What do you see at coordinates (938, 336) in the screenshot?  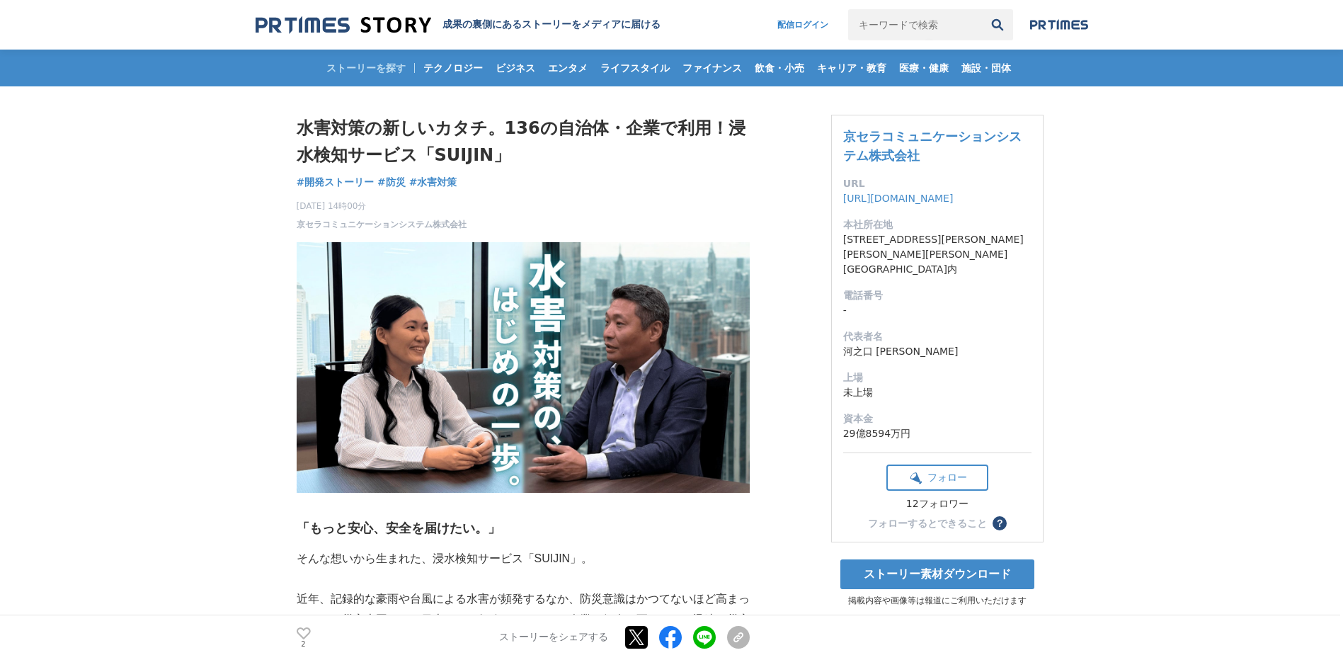 I see `dt: 代表者名` at bounding box center [938, 336].